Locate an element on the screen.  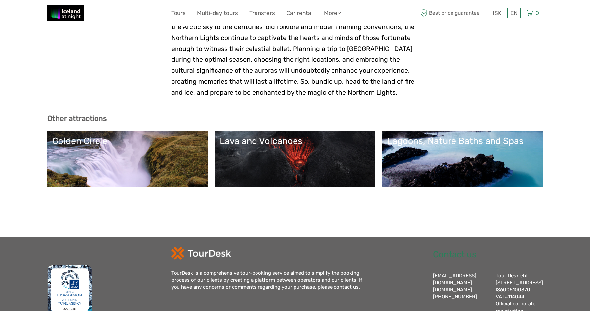
span: ISK is located at coordinates (497, 13).